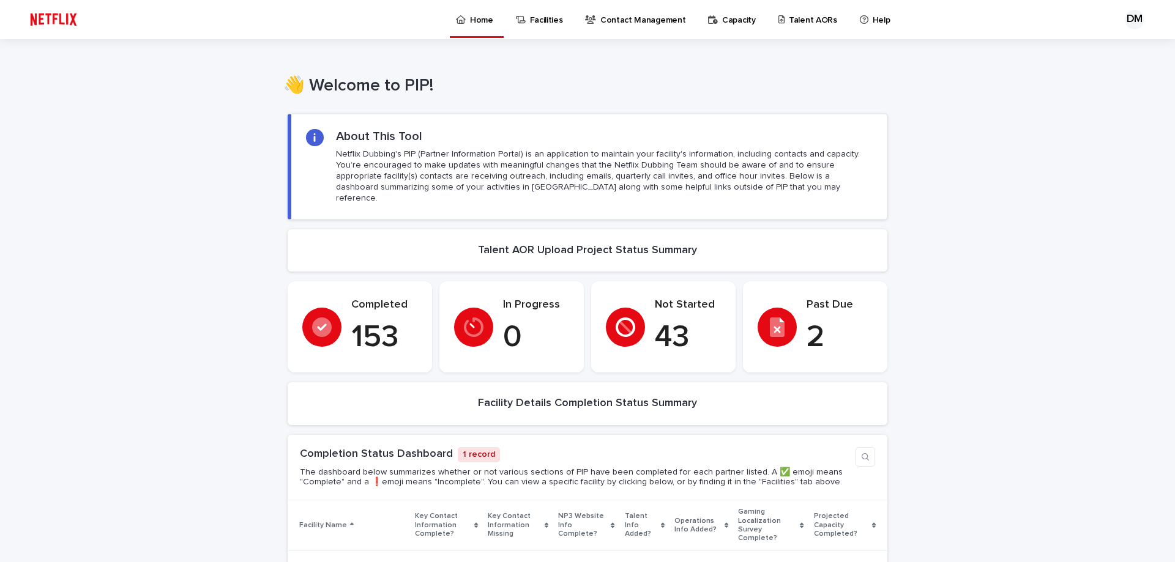  I want to click on p: 153, so click(384, 338).